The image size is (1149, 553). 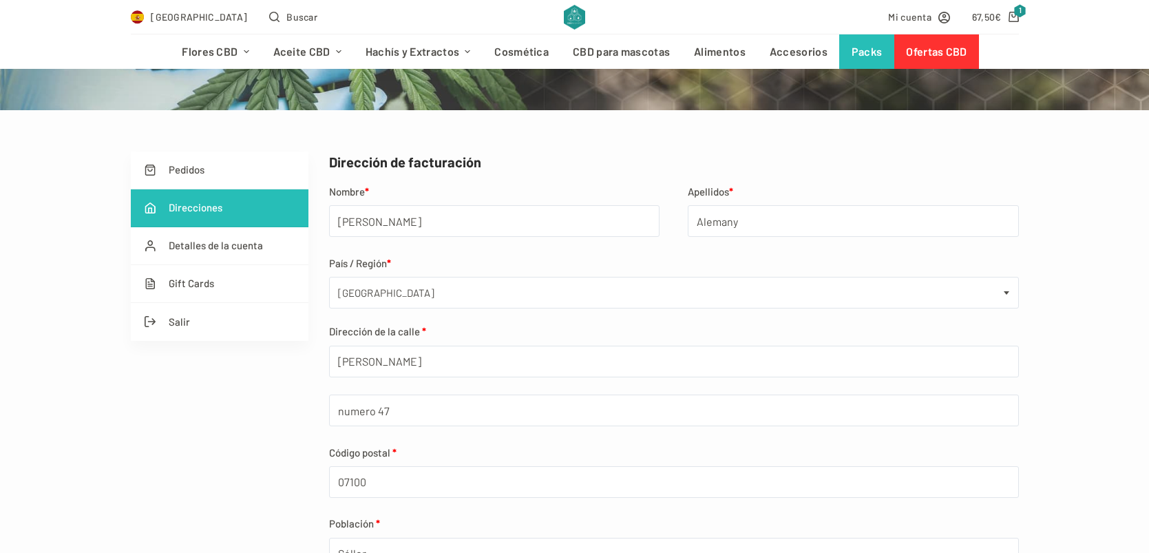 What do you see at coordinates (674, 523) in the screenshot?
I see `label: Población` at bounding box center [674, 523].